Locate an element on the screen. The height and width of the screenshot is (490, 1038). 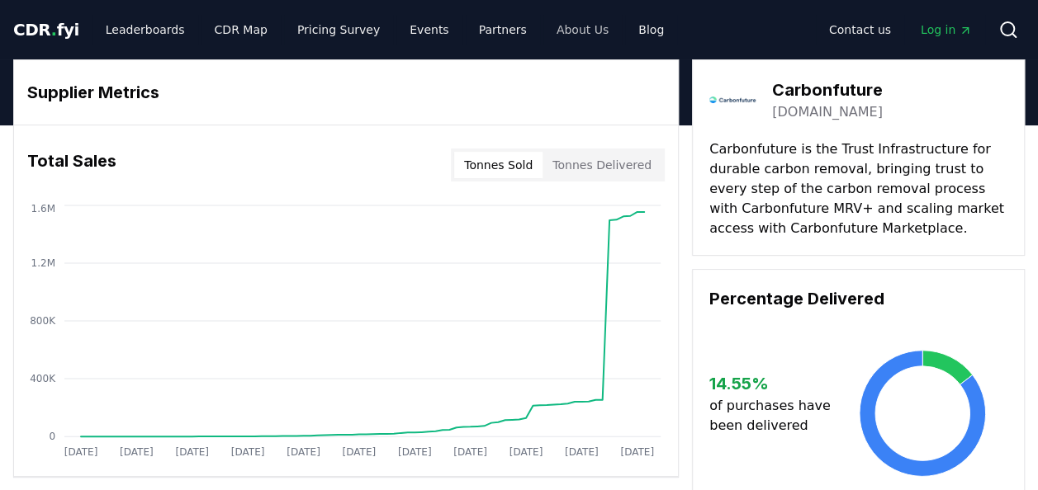
h3: Percentage Delivered is located at coordinates (858, 299).